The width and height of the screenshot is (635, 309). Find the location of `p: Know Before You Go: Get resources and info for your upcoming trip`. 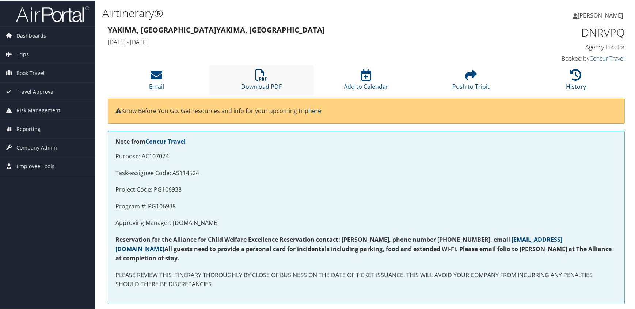

p: Know Before You Go: Get resources and info for your upcoming trip is located at coordinates (366, 110).